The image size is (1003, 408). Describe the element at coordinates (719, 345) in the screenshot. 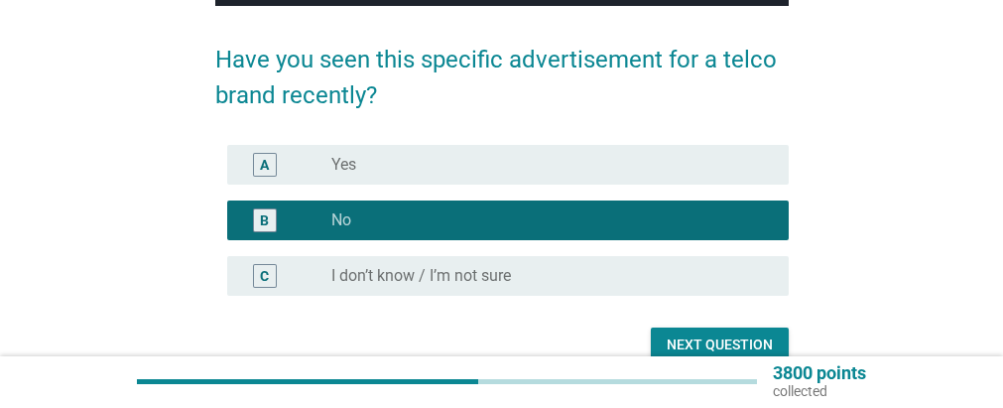

I see `button: Next question` at that location.